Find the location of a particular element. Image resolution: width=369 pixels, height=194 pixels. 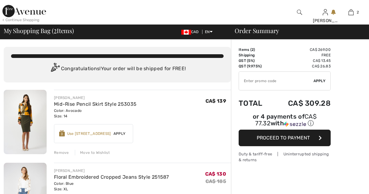

span: EN is located at coordinates (208, 32).